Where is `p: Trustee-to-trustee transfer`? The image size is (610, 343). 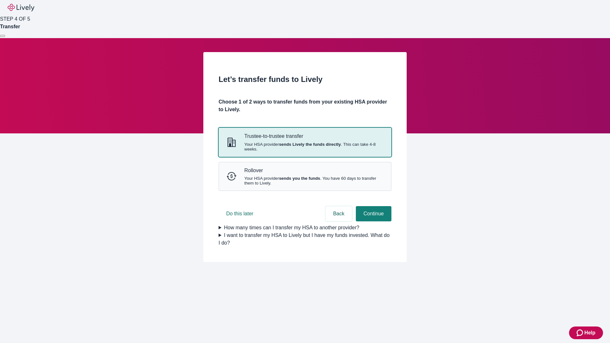
p: Trustee-to-trustee transfer is located at coordinates (314, 136).